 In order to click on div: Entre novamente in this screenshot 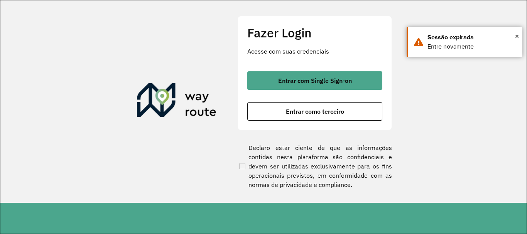, I will do `click(472, 47)`.